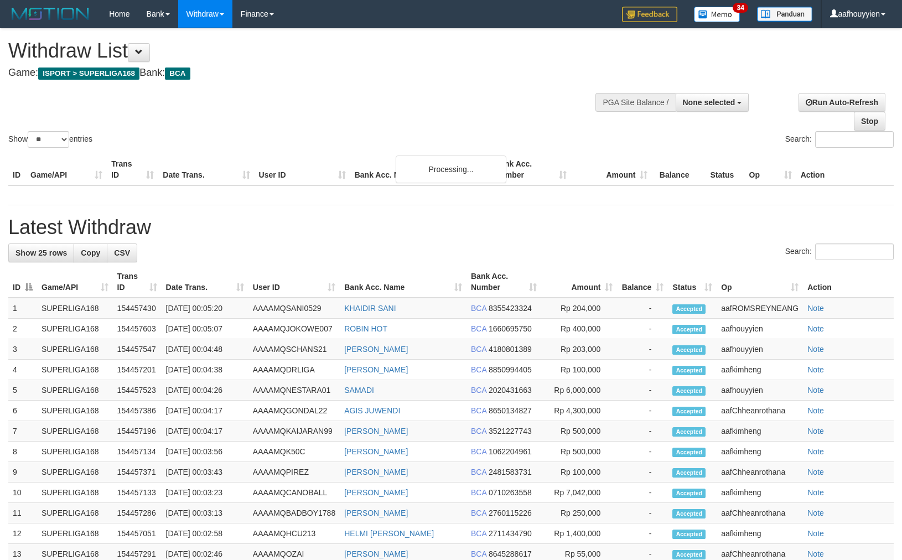 This screenshot has height=560, width=902. Describe the element at coordinates (41, 253) in the screenshot. I see `a: Show 25 rows` at that location.